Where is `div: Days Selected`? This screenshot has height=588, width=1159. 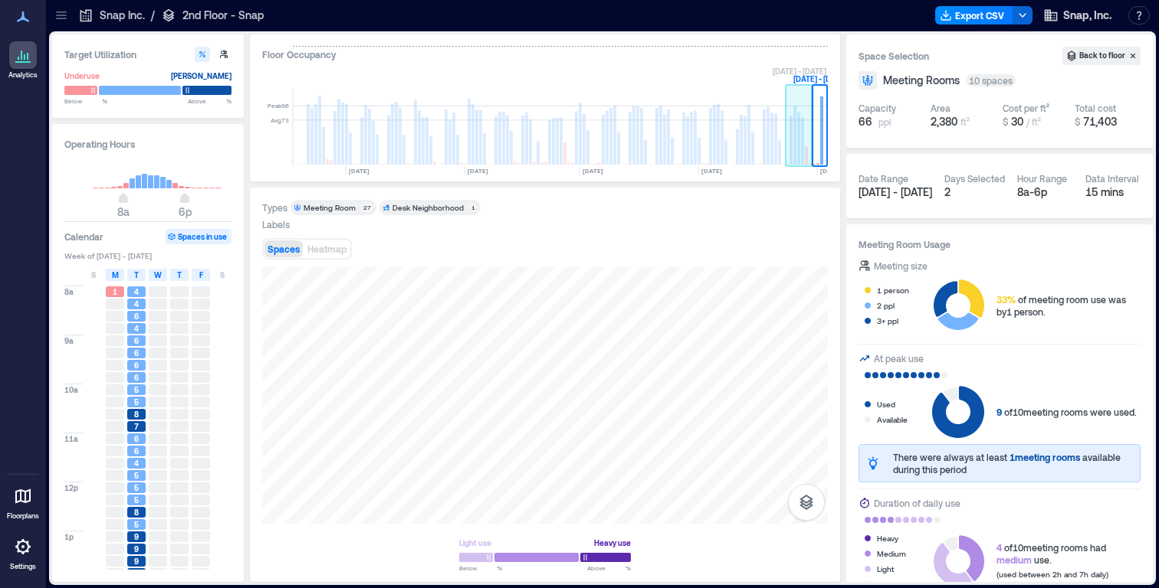 div: Days Selected is located at coordinates (974, 179).